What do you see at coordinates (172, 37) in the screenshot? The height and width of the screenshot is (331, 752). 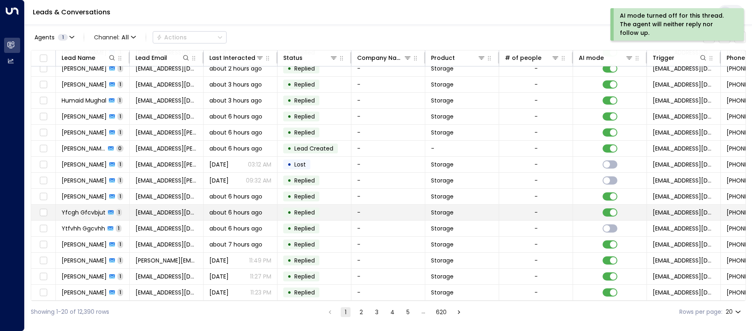 I see `div: Actions` at bounding box center [172, 37].